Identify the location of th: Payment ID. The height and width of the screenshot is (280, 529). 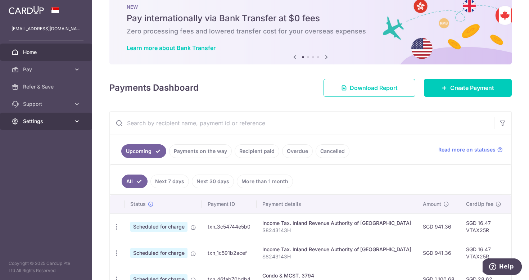
(229, 204).